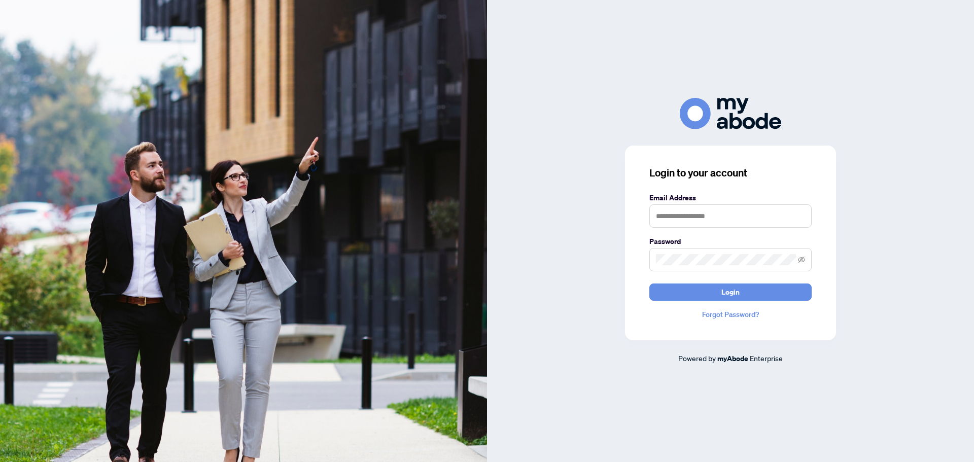 The width and height of the screenshot is (974, 462). I want to click on span: Powered by, so click(697, 358).